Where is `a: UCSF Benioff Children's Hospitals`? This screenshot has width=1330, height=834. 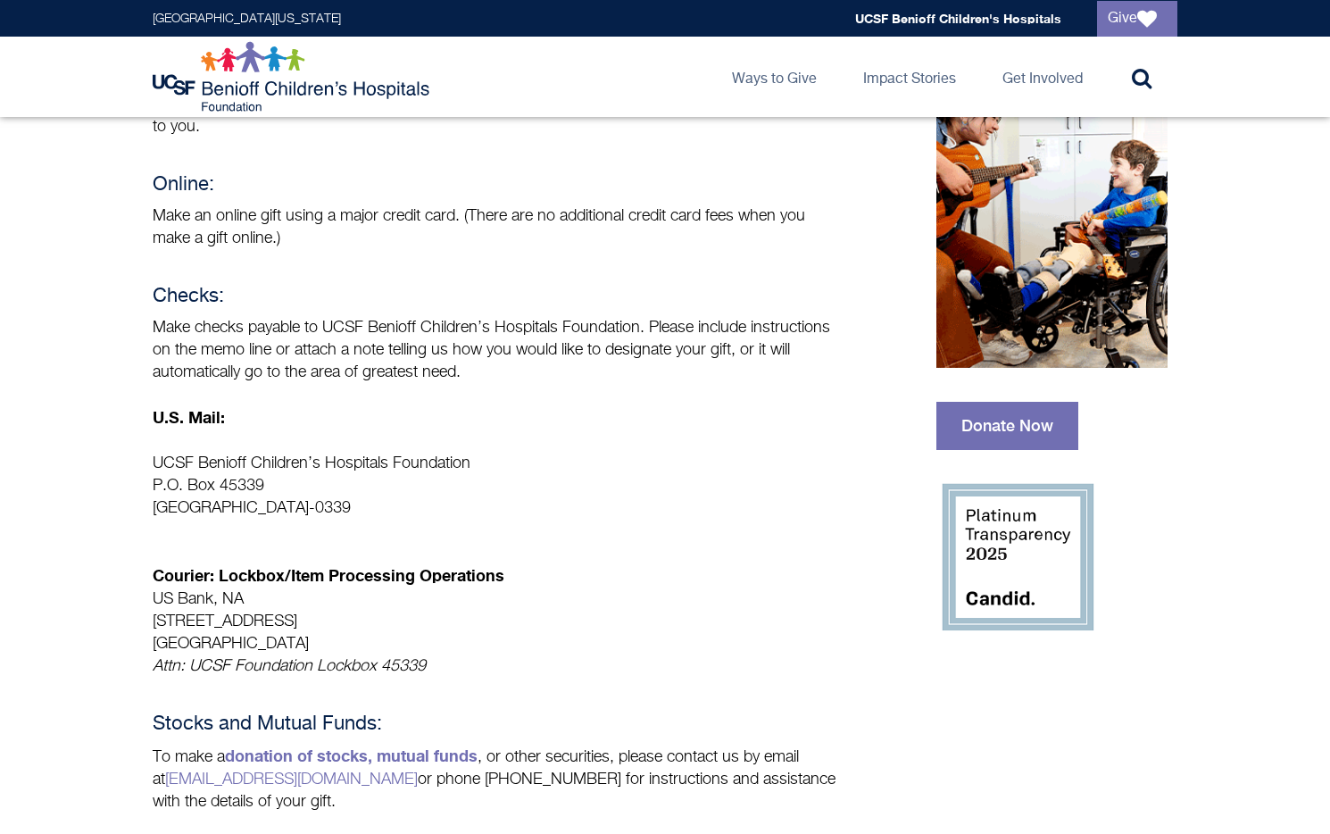
a: UCSF Benioff Children's Hospitals is located at coordinates (958, 18).